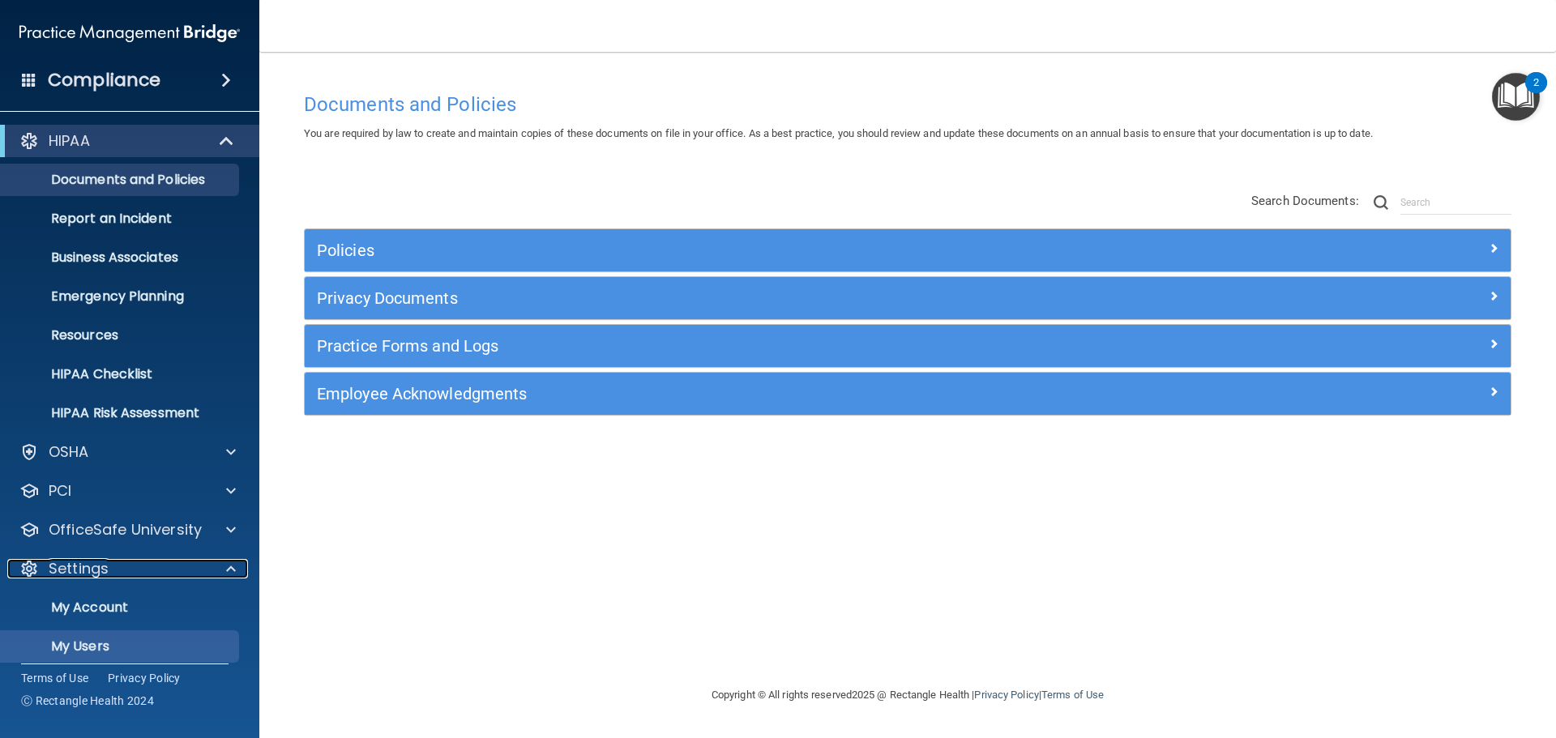 The height and width of the screenshot is (738, 1556). What do you see at coordinates (1305, 201) in the screenshot?
I see `span: Search Documents:` at bounding box center [1305, 201].